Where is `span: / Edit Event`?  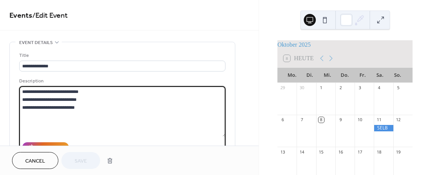 span: / Edit Event is located at coordinates (50, 15).